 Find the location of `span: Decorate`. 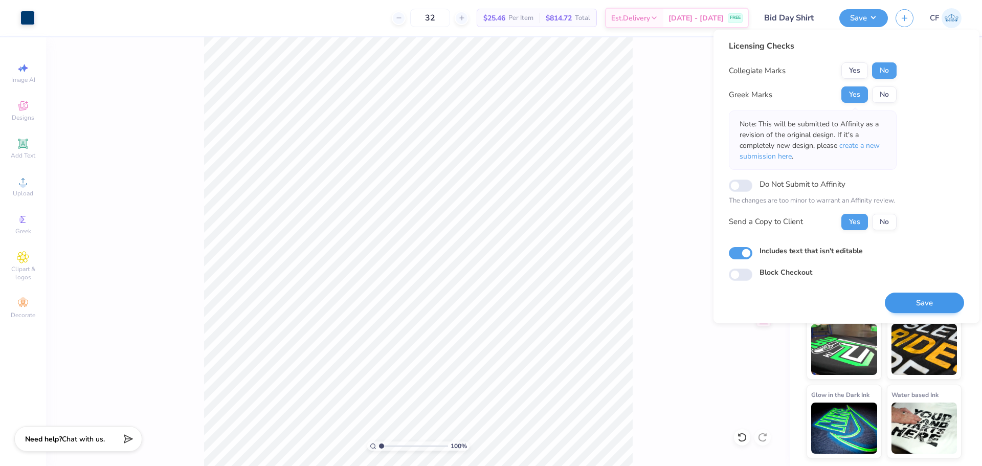

span: Decorate is located at coordinates (23, 315).